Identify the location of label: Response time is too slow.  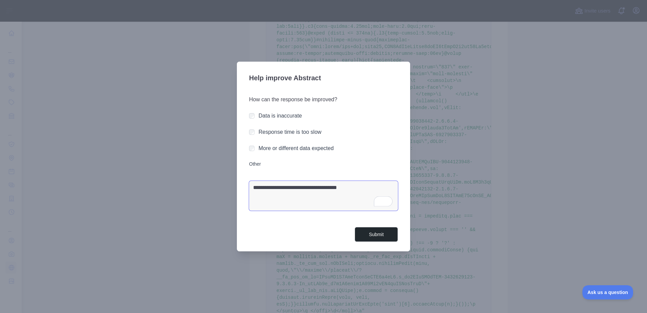
(290, 132).